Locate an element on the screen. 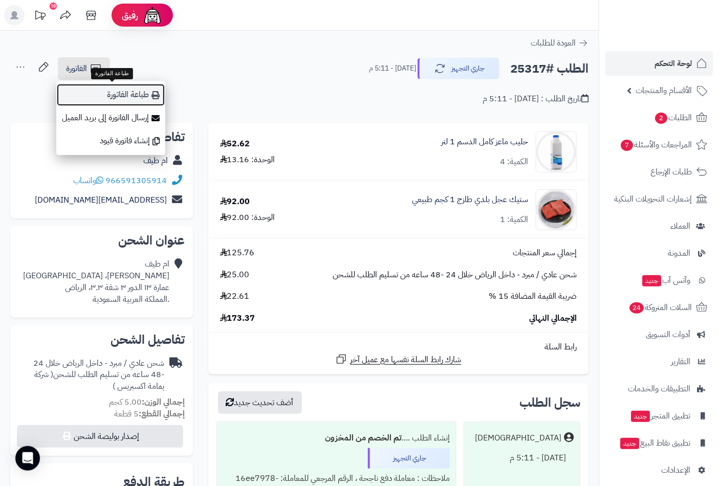  a: تطبيق نقاط البيعجديد is located at coordinates (660, 443).